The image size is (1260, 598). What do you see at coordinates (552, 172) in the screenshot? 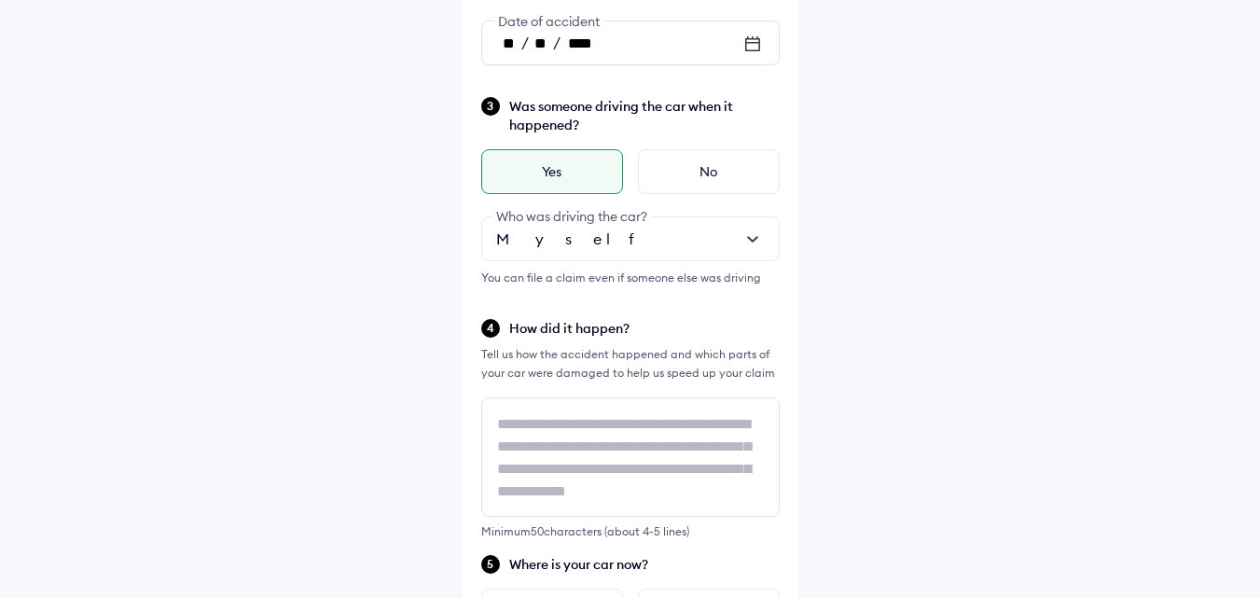
I see `div: Yes` at bounding box center [552, 172].